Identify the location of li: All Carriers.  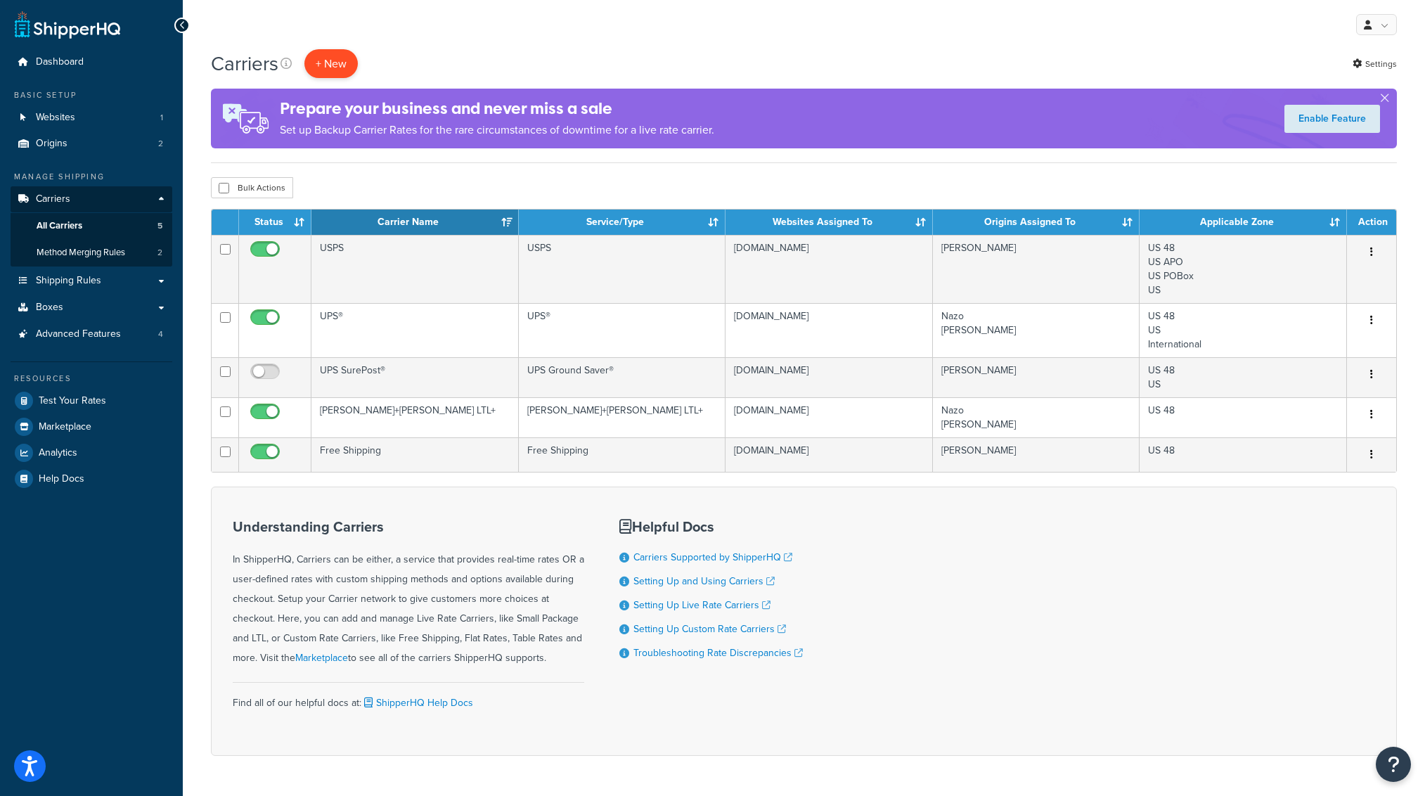
(91, 226).